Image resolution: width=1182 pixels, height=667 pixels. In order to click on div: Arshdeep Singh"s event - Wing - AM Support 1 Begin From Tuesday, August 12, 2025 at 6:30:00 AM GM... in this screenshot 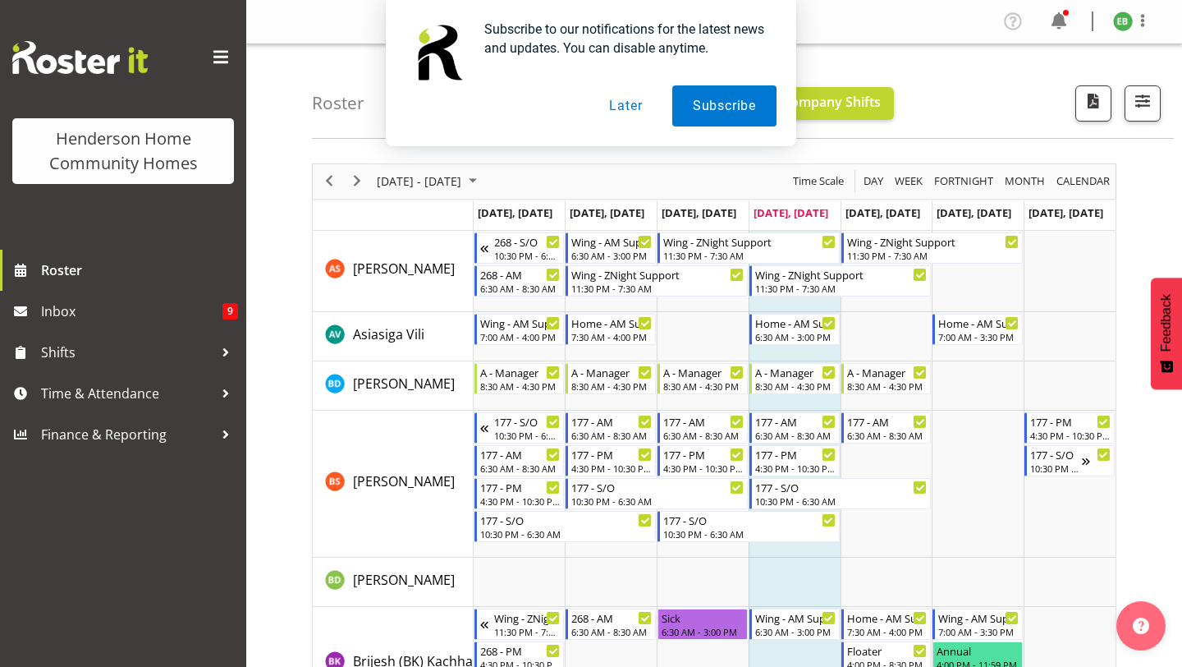, I will do `click(611, 248)`.